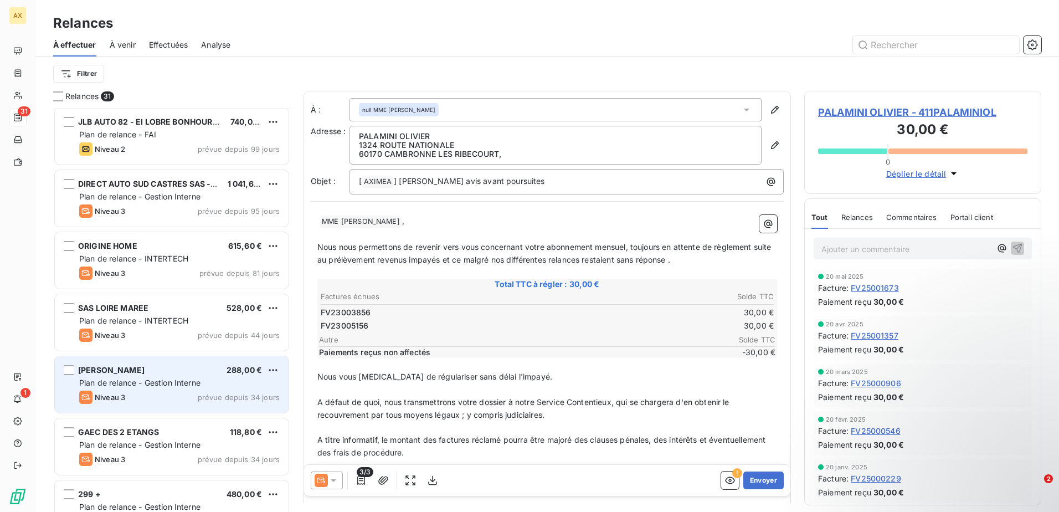 This screenshot has height=512, width=1059. Describe the element at coordinates (844, 324) in the screenshot. I see `span: 20 avr. 2025` at that location.